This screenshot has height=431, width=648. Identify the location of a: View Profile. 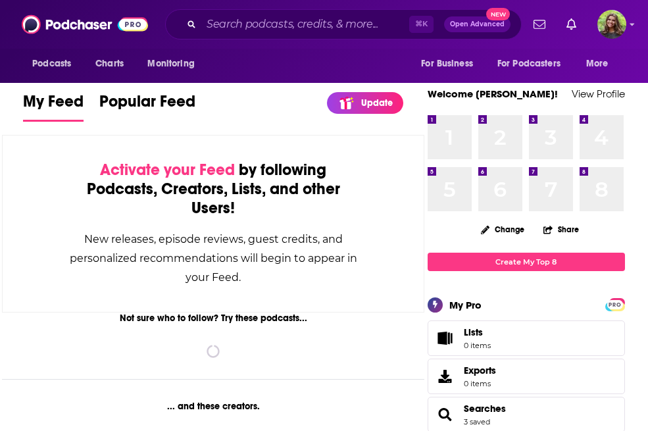
(598, 93).